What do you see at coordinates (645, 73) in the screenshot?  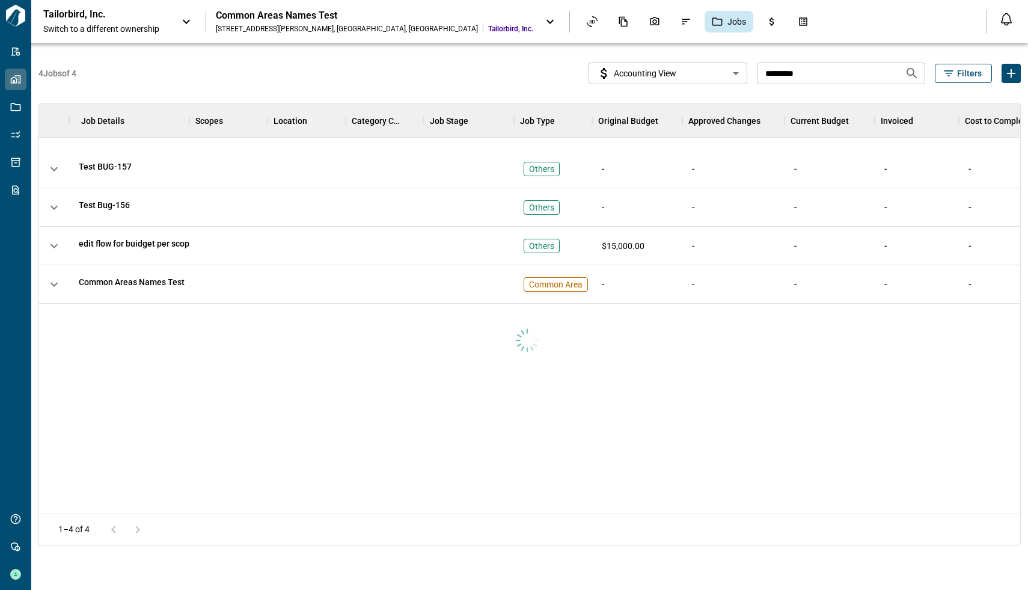 I see `span: Accounting View` at bounding box center [645, 73].